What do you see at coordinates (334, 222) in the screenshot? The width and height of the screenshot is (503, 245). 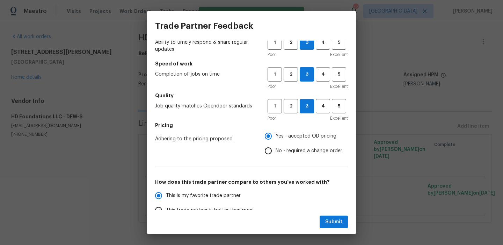 I see `span: Submit` at bounding box center [334, 222].